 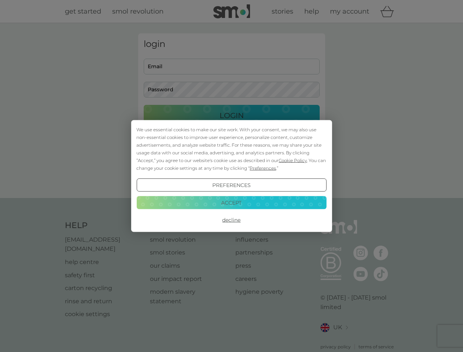 I want to click on span: Cookie Policy, so click(x=293, y=160).